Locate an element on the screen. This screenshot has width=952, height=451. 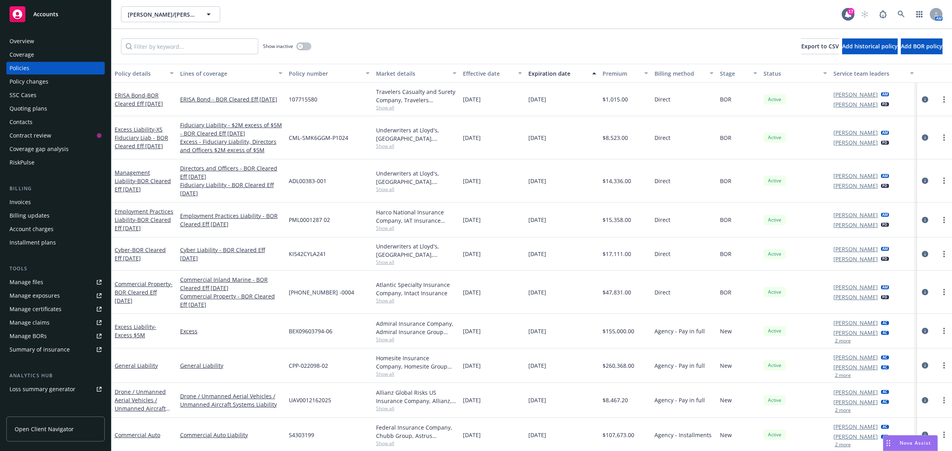
a: Coverage gap analysis is located at coordinates (56, 149).